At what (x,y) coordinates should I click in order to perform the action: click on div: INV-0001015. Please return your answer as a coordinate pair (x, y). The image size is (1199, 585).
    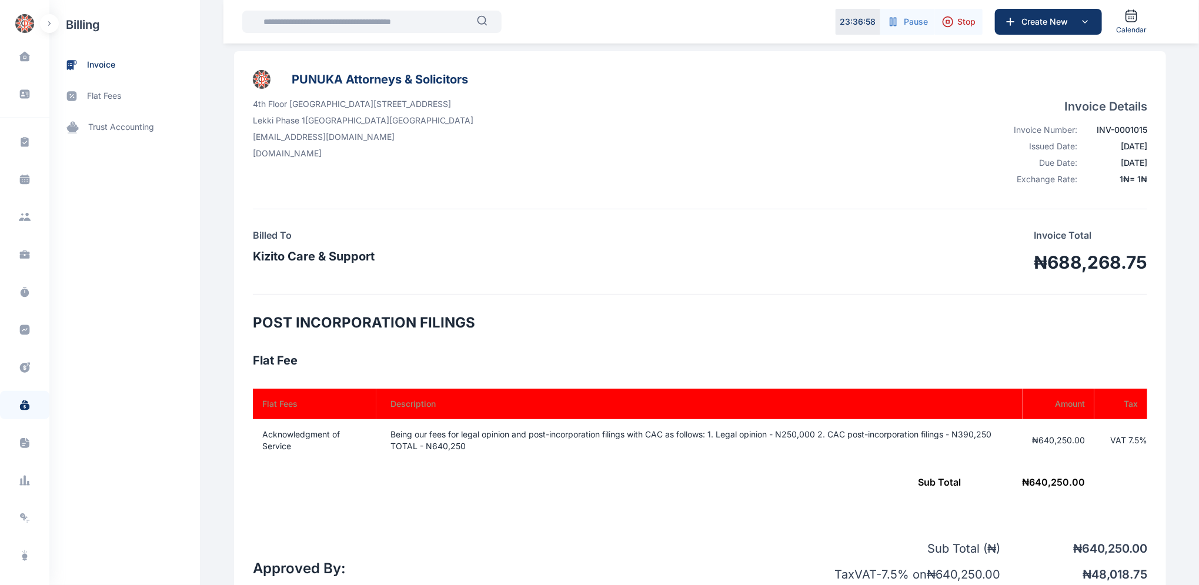
    Looking at the image, I should click on (1115, 130).